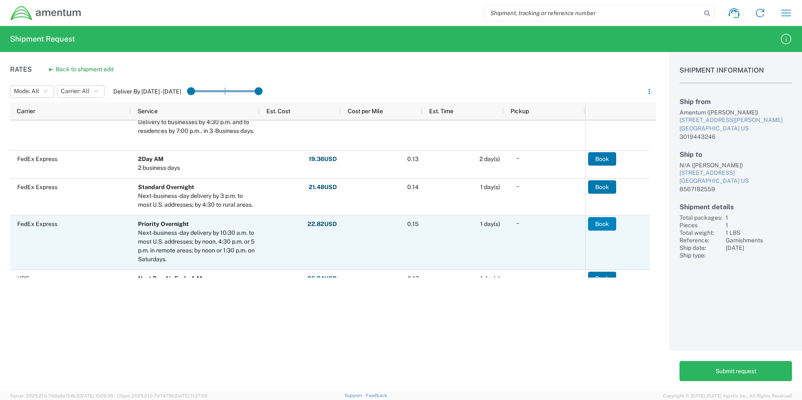 Image resolution: width=802 pixels, height=400 pixels. Describe the element at coordinates (322, 279) in the screenshot. I see `span: 25.34 USD` at that location.